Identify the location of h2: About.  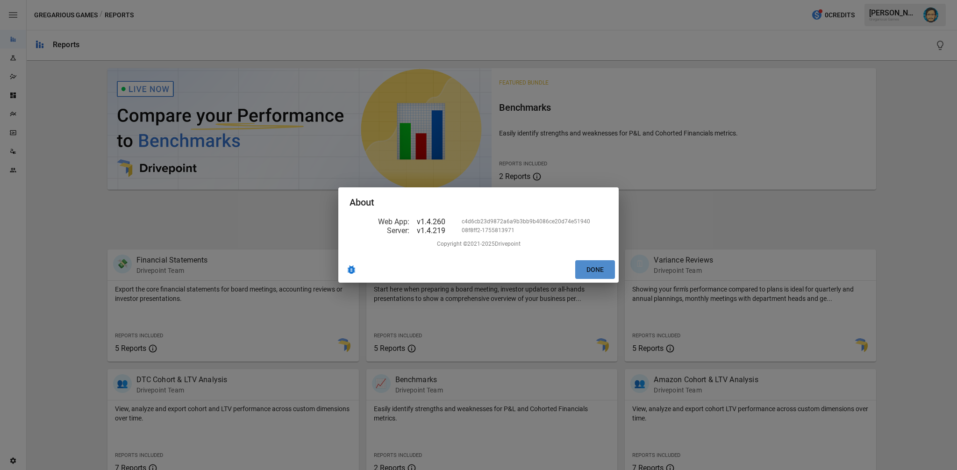
(478, 202).